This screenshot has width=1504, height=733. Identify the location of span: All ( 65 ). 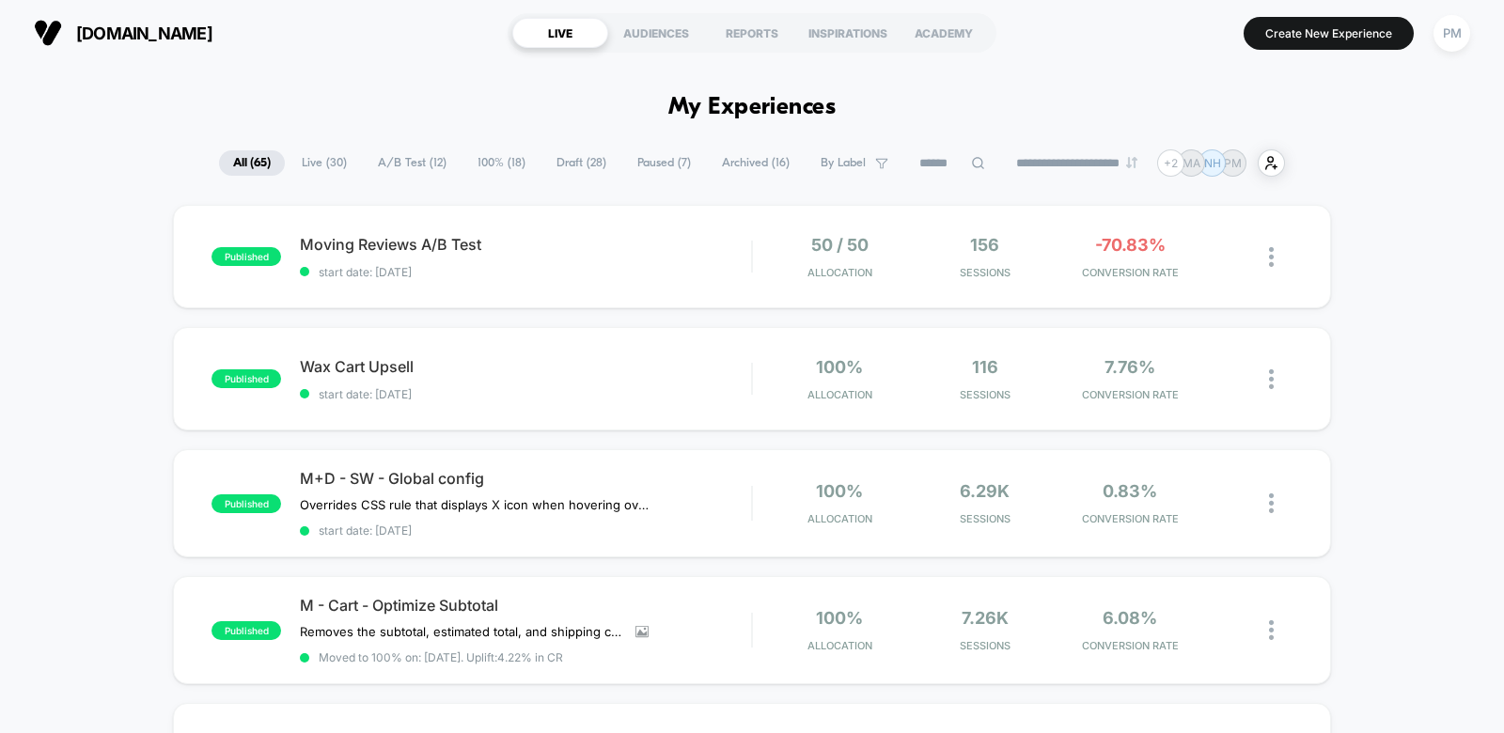
(252, 163).